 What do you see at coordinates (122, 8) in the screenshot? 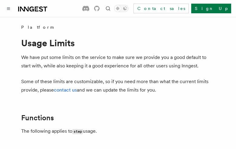
I see `button: Toggle dark mode` at bounding box center [122, 8].